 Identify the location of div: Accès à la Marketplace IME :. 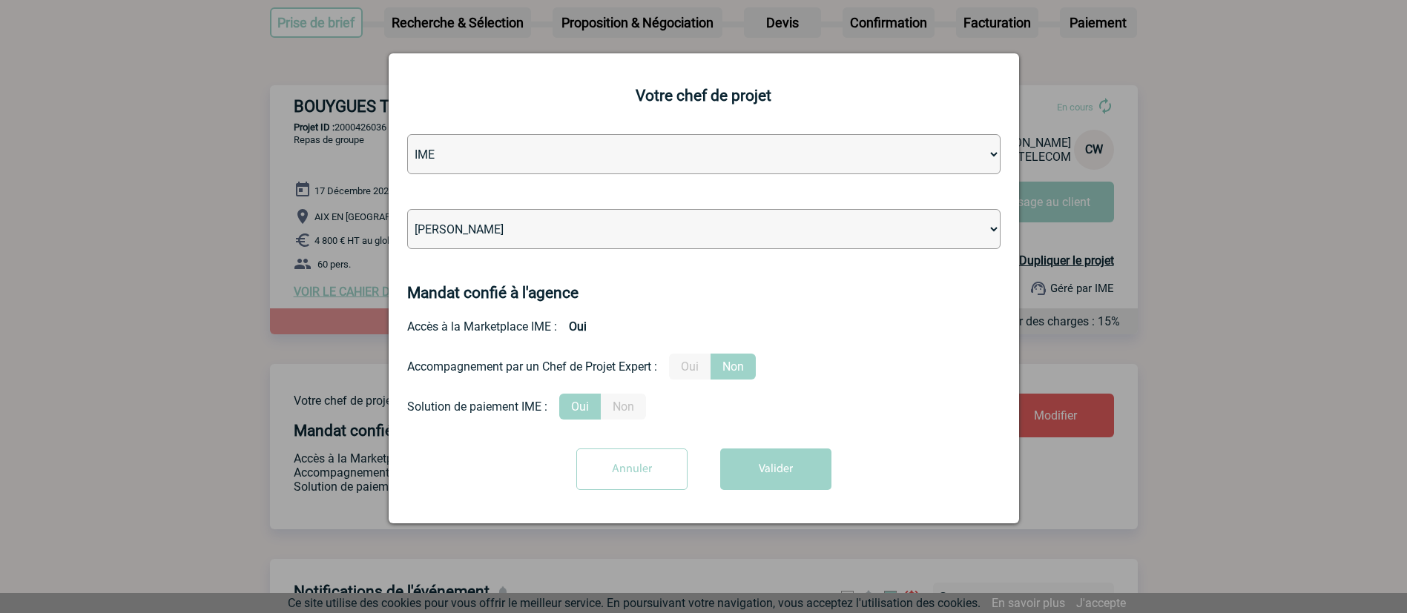
(704, 326).